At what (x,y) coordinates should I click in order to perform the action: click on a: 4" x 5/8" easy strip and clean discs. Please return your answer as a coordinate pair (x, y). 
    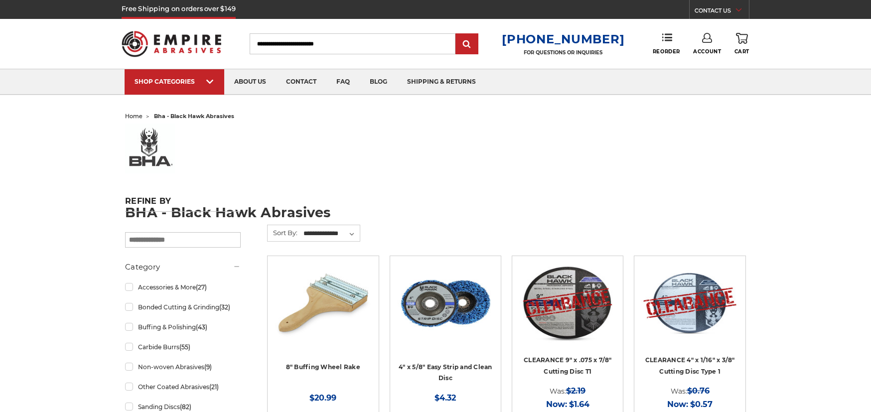
    Looking at the image, I should click on (445, 327).